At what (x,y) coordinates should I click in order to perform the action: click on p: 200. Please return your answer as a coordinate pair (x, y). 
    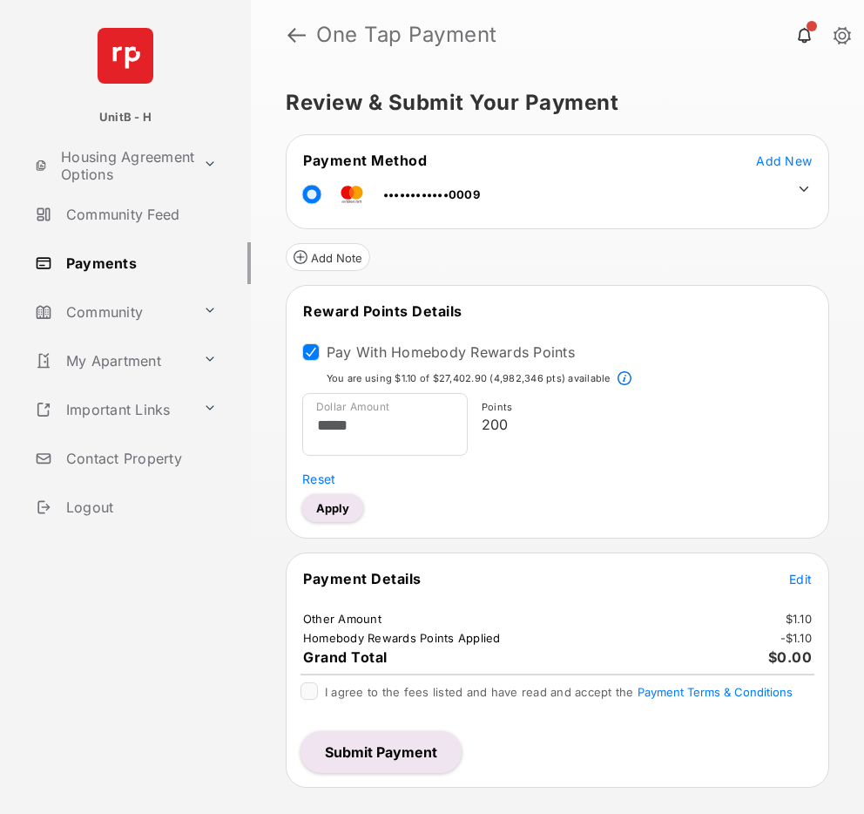
    Looking at the image, I should click on (644, 424).